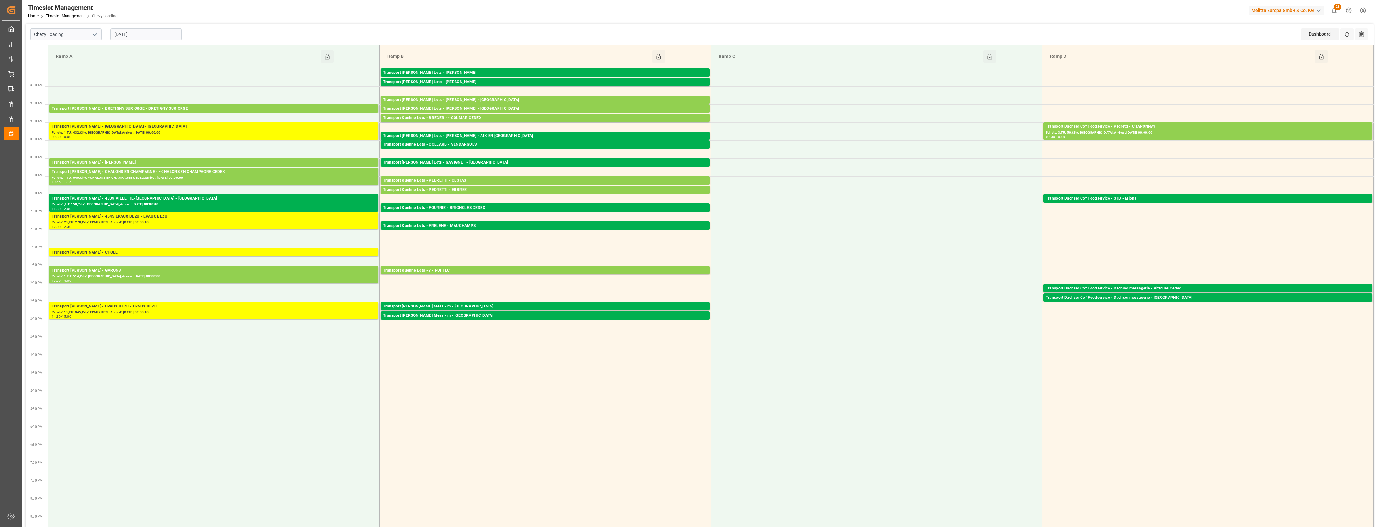 This screenshot has width=1378, height=527. What do you see at coordinates (1287, 10) in the screenshot?
I see `button: Melitta Europa GmbH & Co. KG` at bounding box center [1287, 10].